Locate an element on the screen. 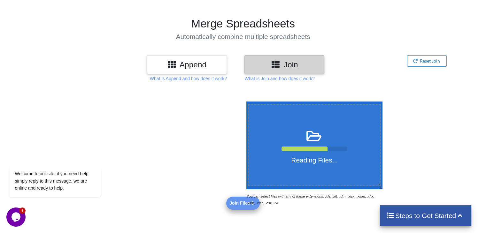 The width and height of the screenshot is (486, 233). p: What is Append and how does it work? is located at coordinates (188, 79).